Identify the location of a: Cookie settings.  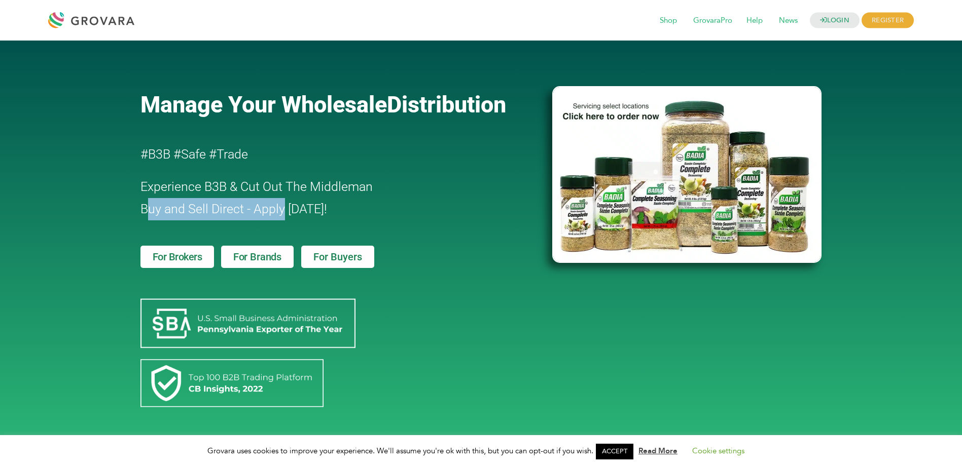
(718, 451).